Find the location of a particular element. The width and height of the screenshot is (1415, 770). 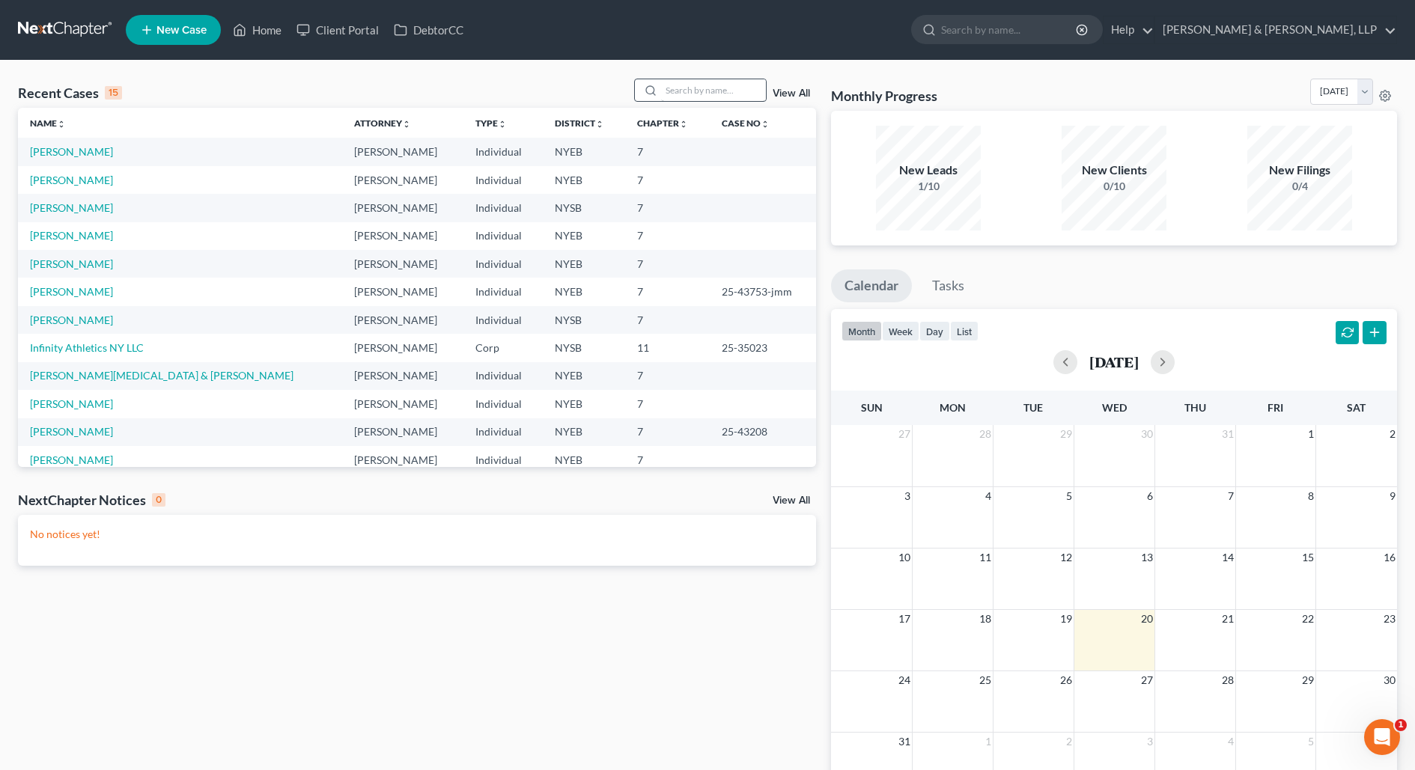

span: Mon is located at coordinates (952, 407).